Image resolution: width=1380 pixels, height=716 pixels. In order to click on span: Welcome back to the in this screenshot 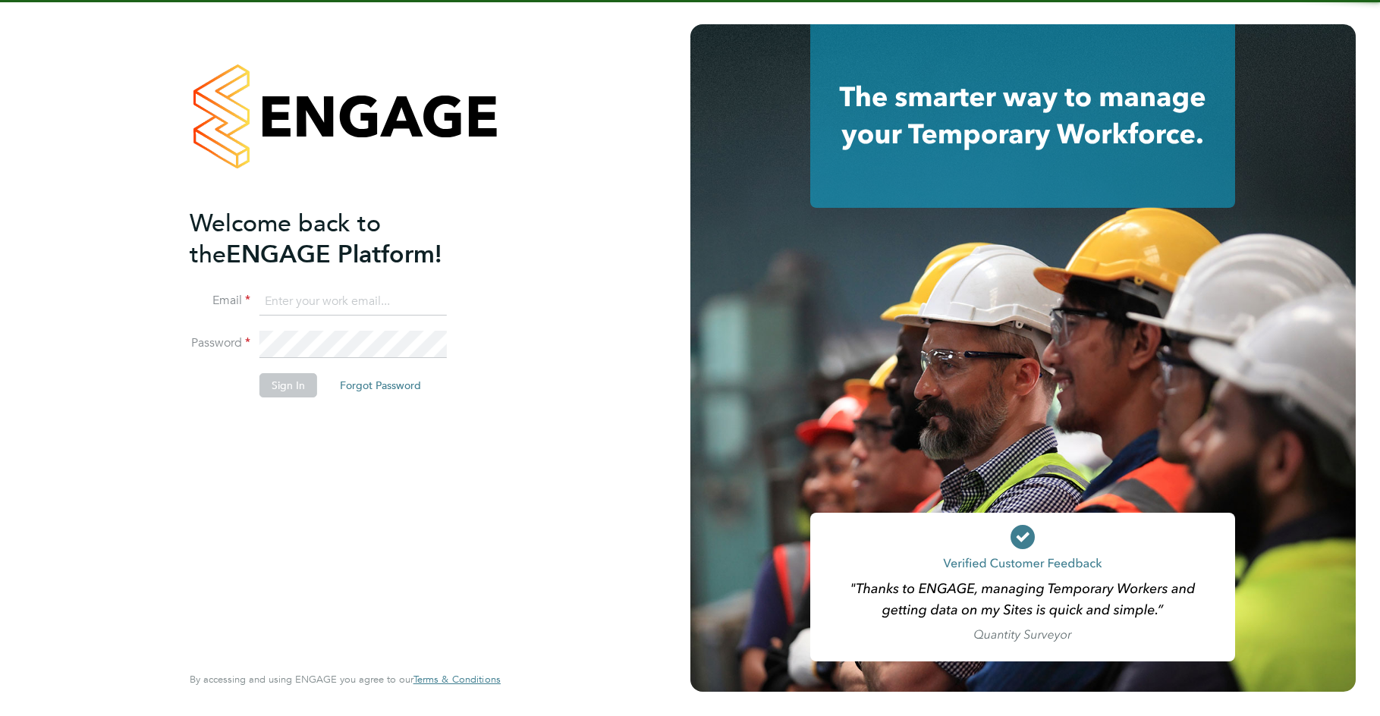, I will do `click(285, 239)`.